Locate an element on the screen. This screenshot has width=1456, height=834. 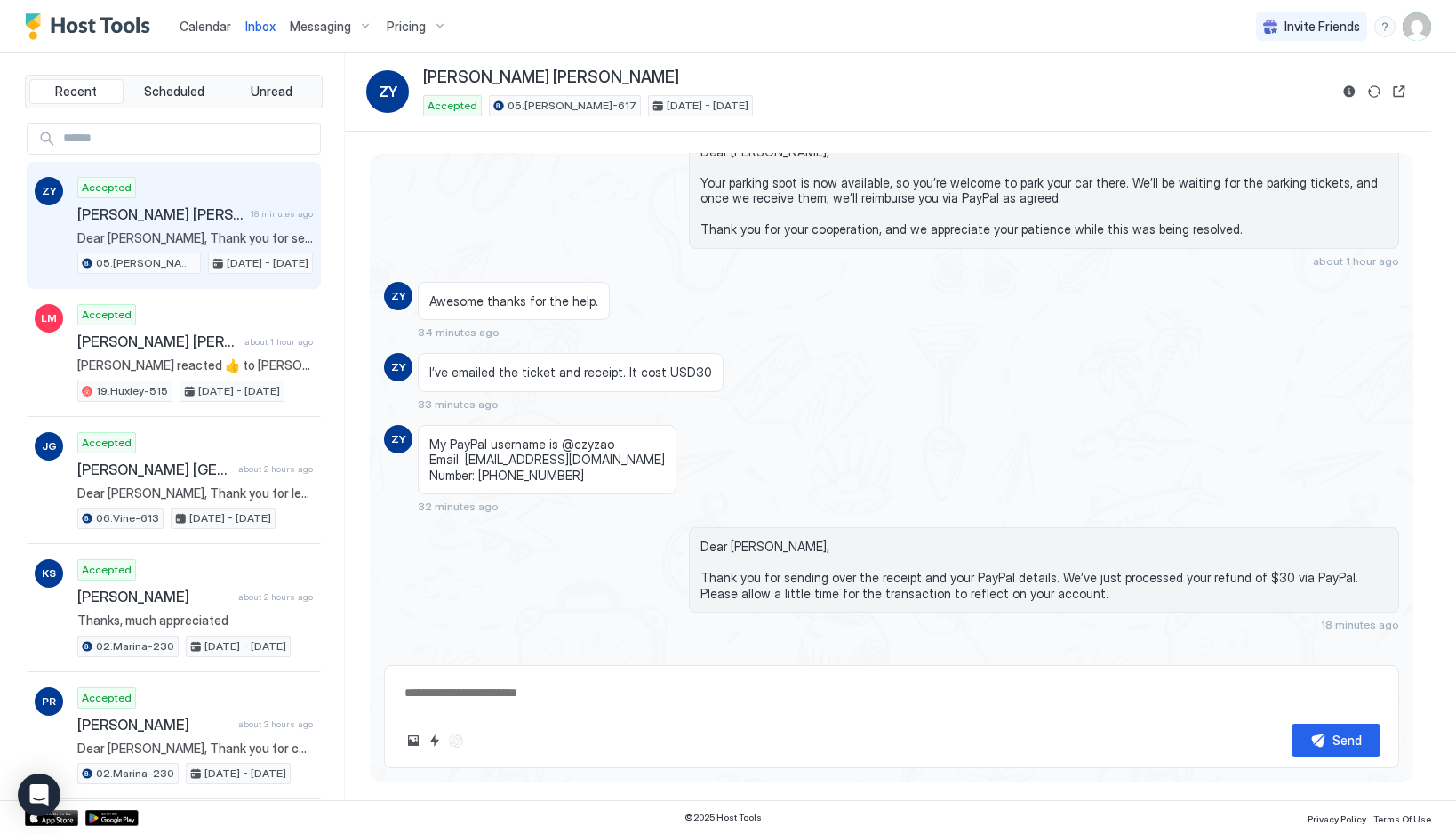
span: PR is located at coordinates (49, 702).